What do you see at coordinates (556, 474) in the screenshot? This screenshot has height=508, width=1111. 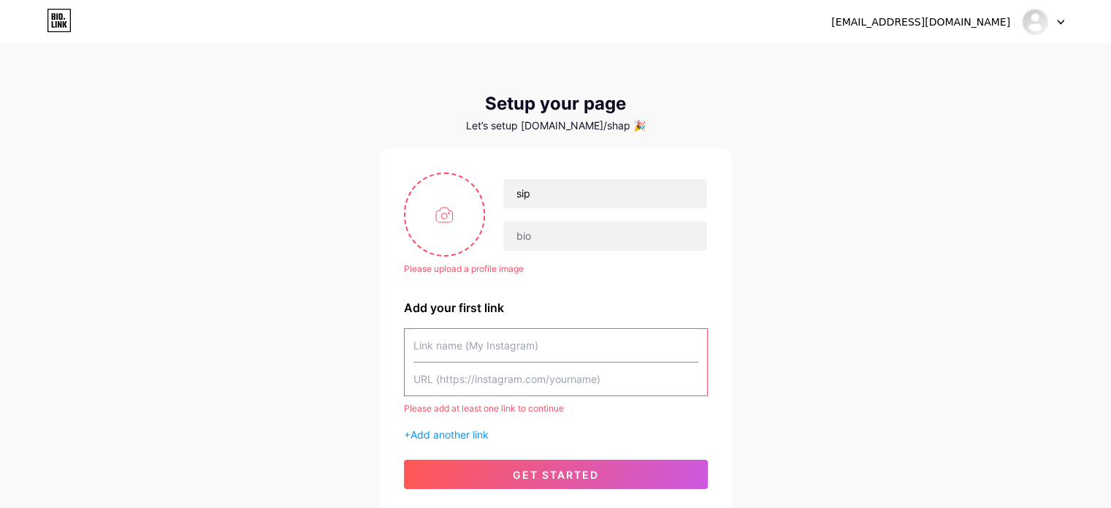 I see `button: get started` at bounding box center [556, 474].